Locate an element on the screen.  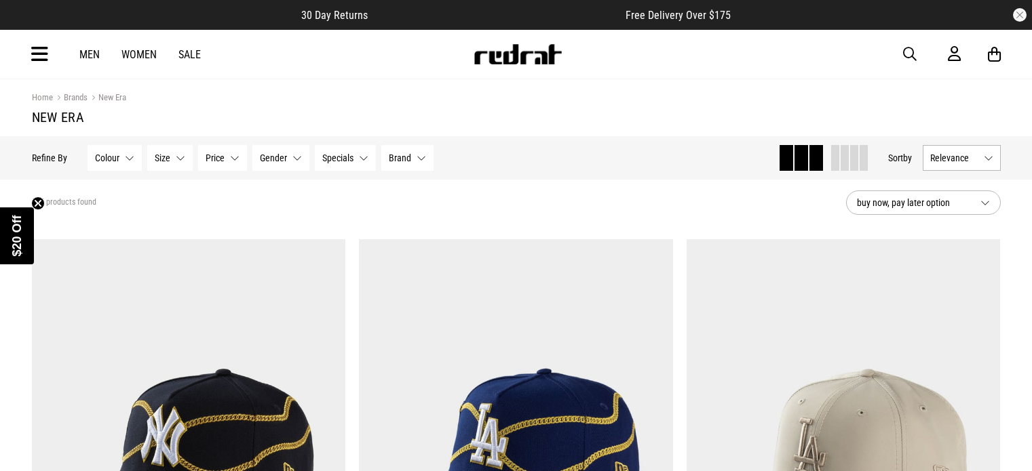
button: Close teaser is located at coordinates (38, 203).